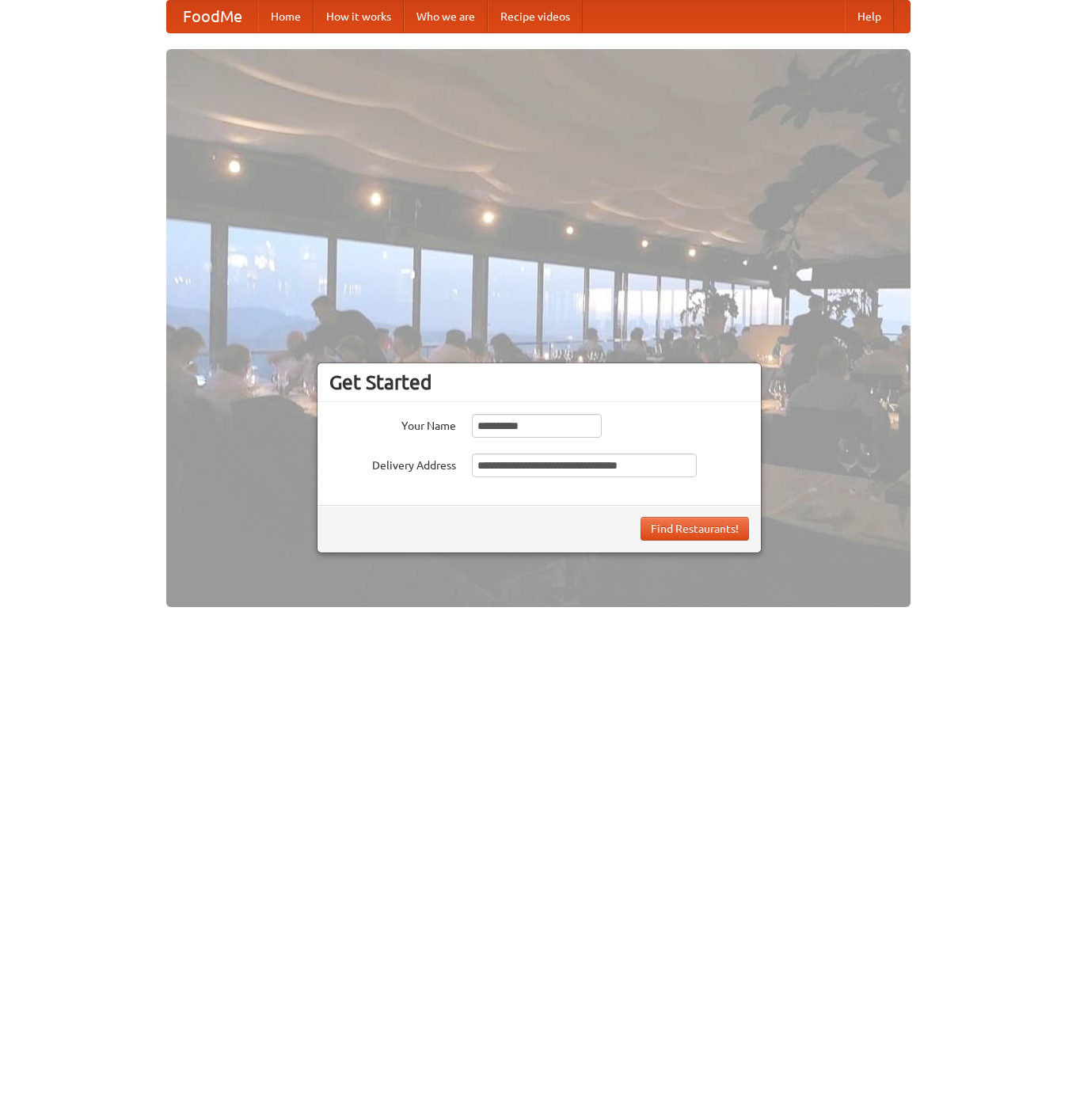 The height and width of the screenshot is (1120, 1076). I want to click on a: Recipe videos, so click(535, 17).